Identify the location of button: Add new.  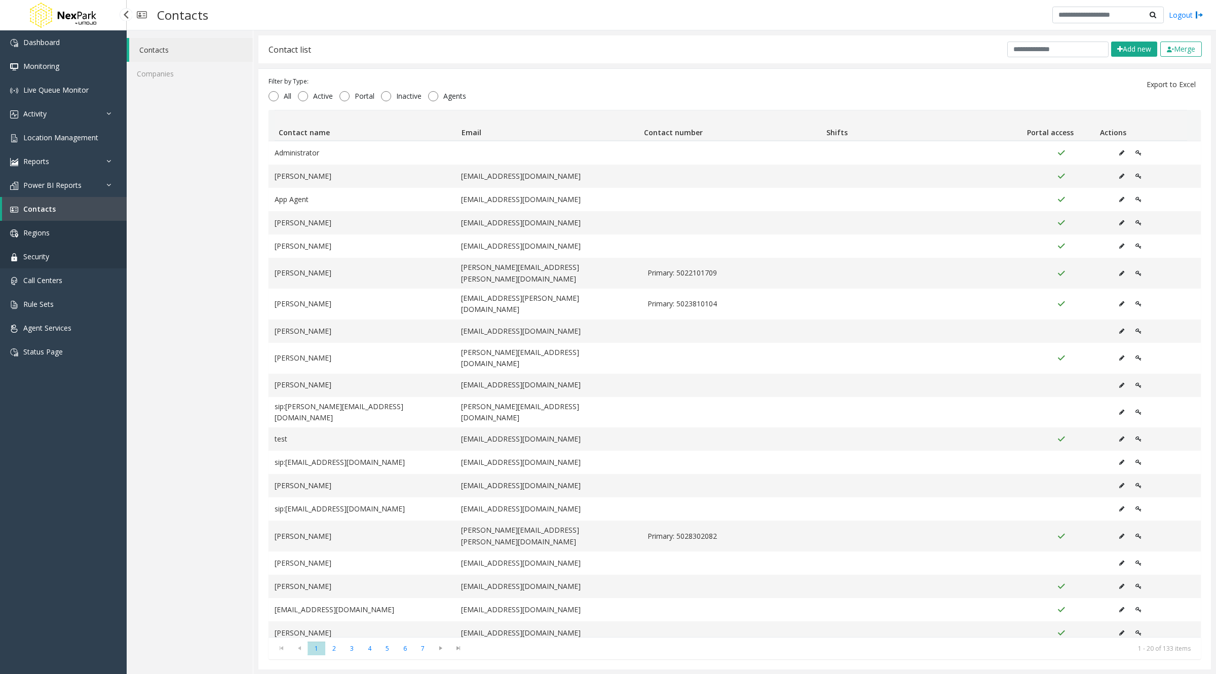
(1133, 49).